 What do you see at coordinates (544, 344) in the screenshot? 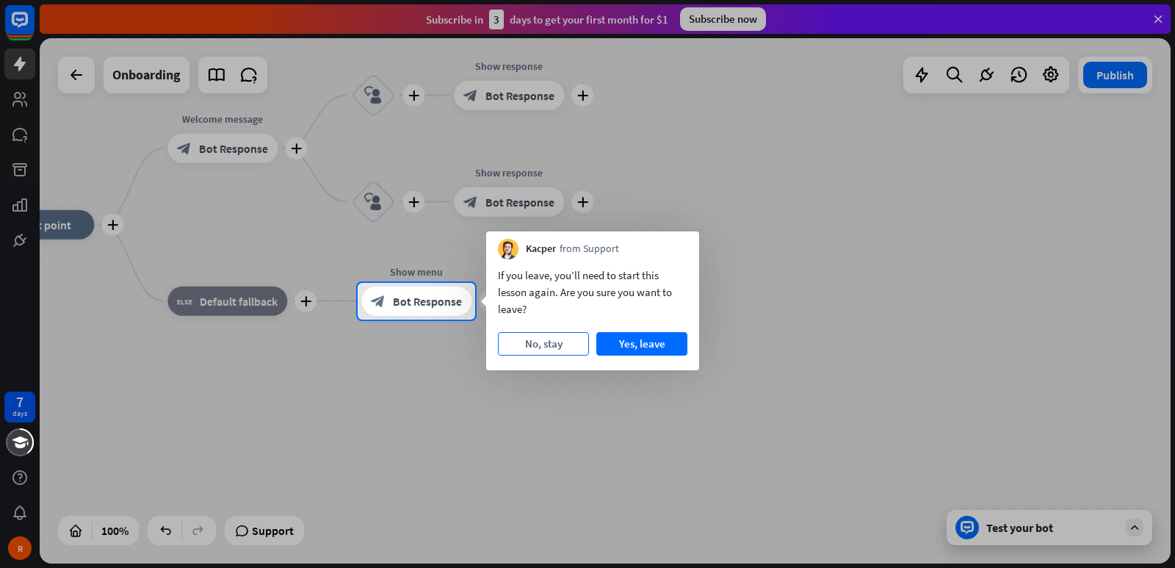
I see `button: No, stay` at bounding box center [544, 344].